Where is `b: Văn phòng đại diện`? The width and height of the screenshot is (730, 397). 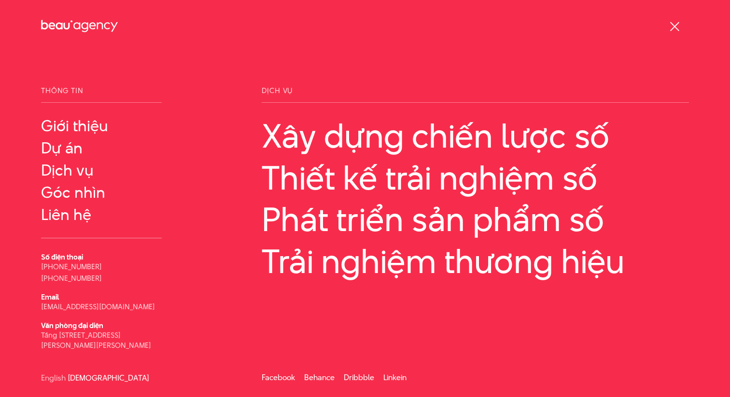
b: Văn phòng đại diện is located at coordinates (72, 325).